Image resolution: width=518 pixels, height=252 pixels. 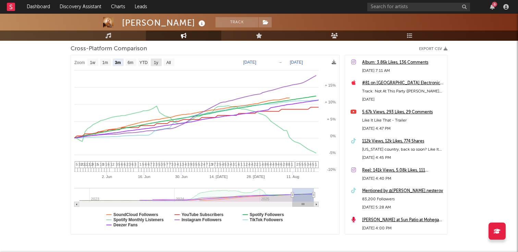 What do you see at coordinates (80, 164) in the screenshot?
I see `span: 32` at bounding box center [80, 164].